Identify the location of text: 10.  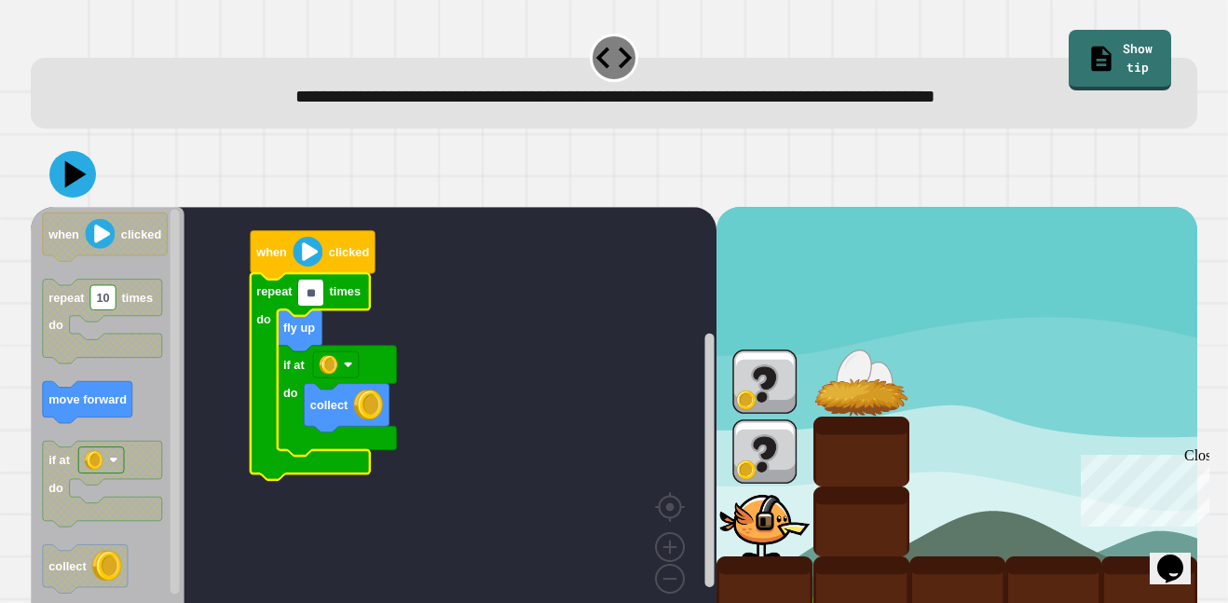
(102, 296).